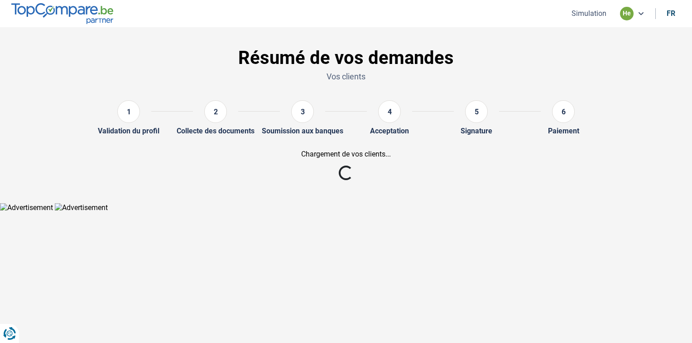 The image size is (692, 343). What do you see at coordinates (346, 76) in the screenshot?
I see `p: Vos clients` at bounding box center [346, 76].